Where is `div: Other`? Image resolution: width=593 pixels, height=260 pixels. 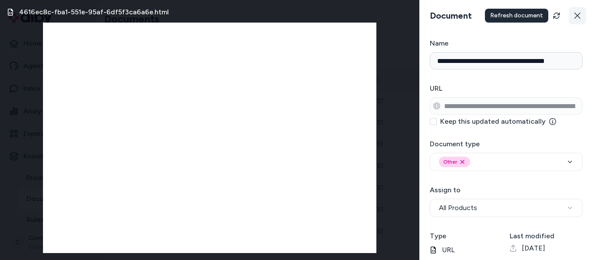
div: Other is located at coordinates (455, 162).